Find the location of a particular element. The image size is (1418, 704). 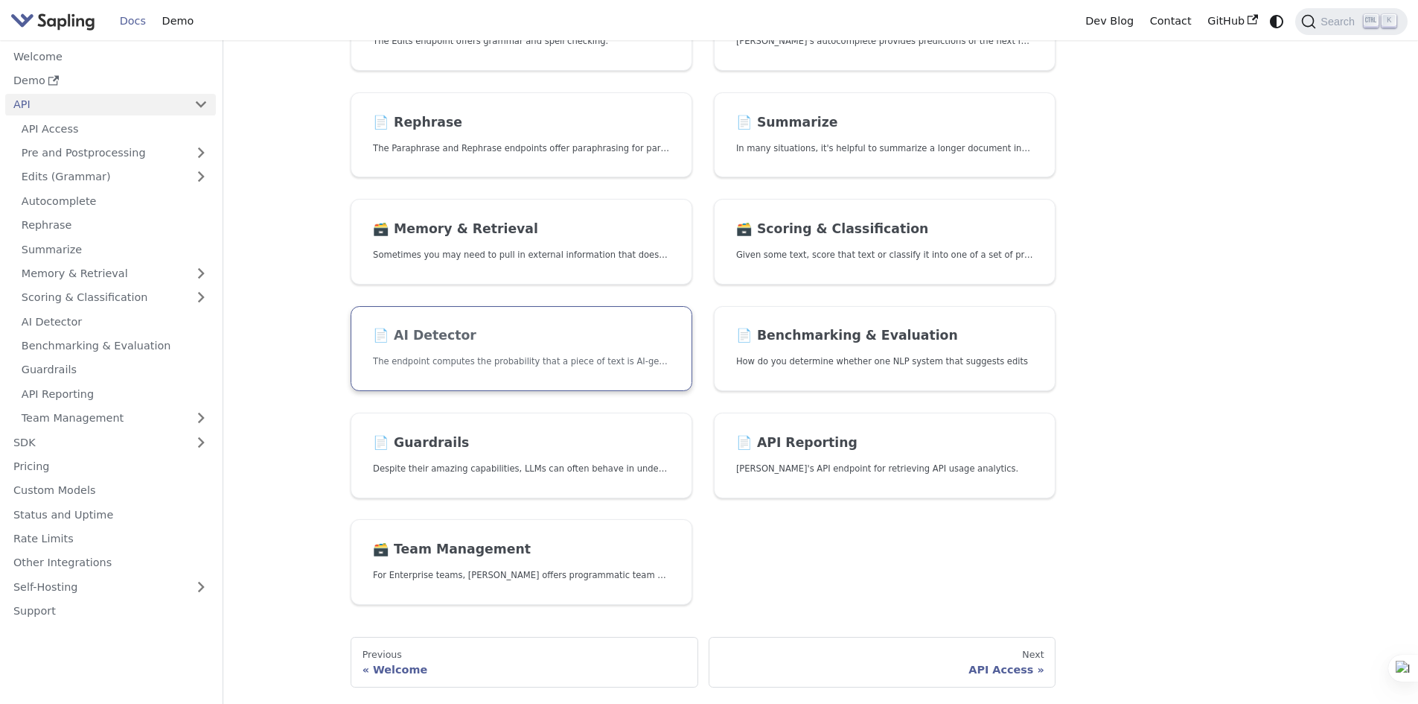

p: In many situations, it's helpful to summarize a longer document into a shorter, more easily diges... is located at coordinates (885, 148).